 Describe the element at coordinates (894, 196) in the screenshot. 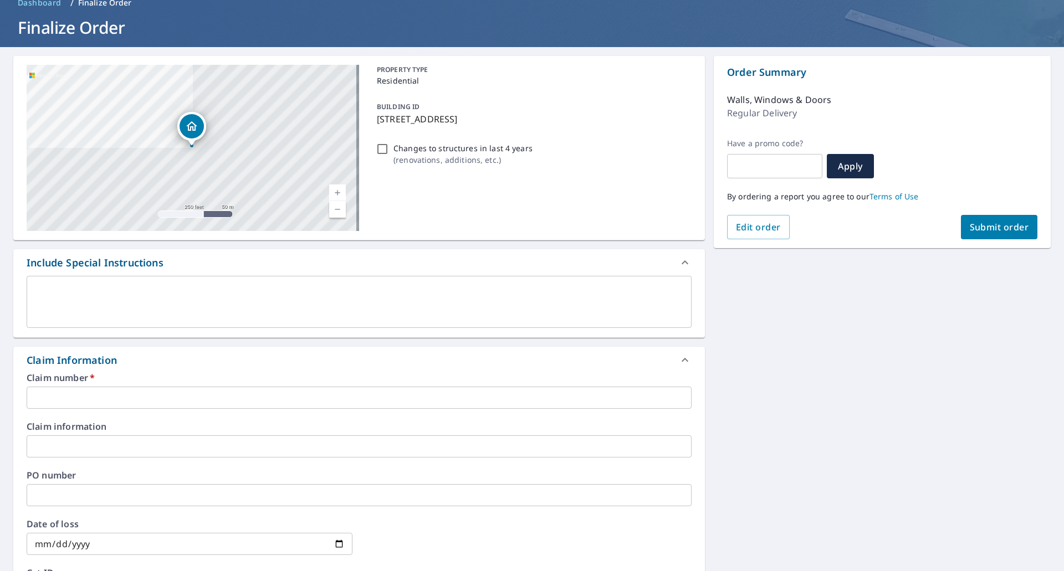

I see `a: Terms of Use` at that location.